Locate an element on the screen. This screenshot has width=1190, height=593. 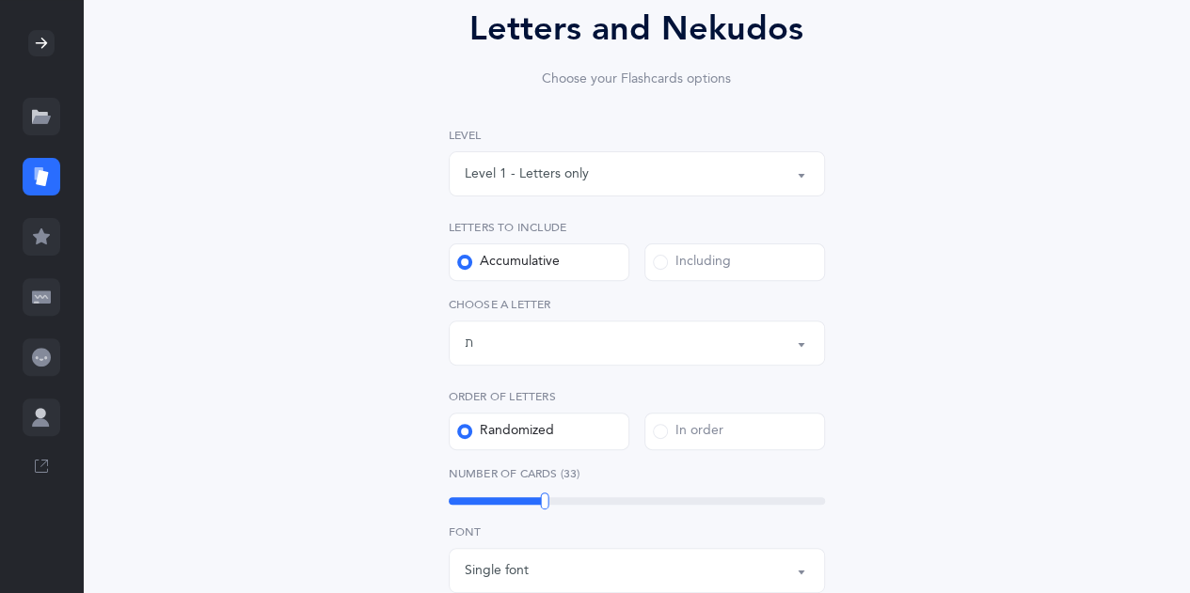
label: Level is located at coordinates (637, 135).